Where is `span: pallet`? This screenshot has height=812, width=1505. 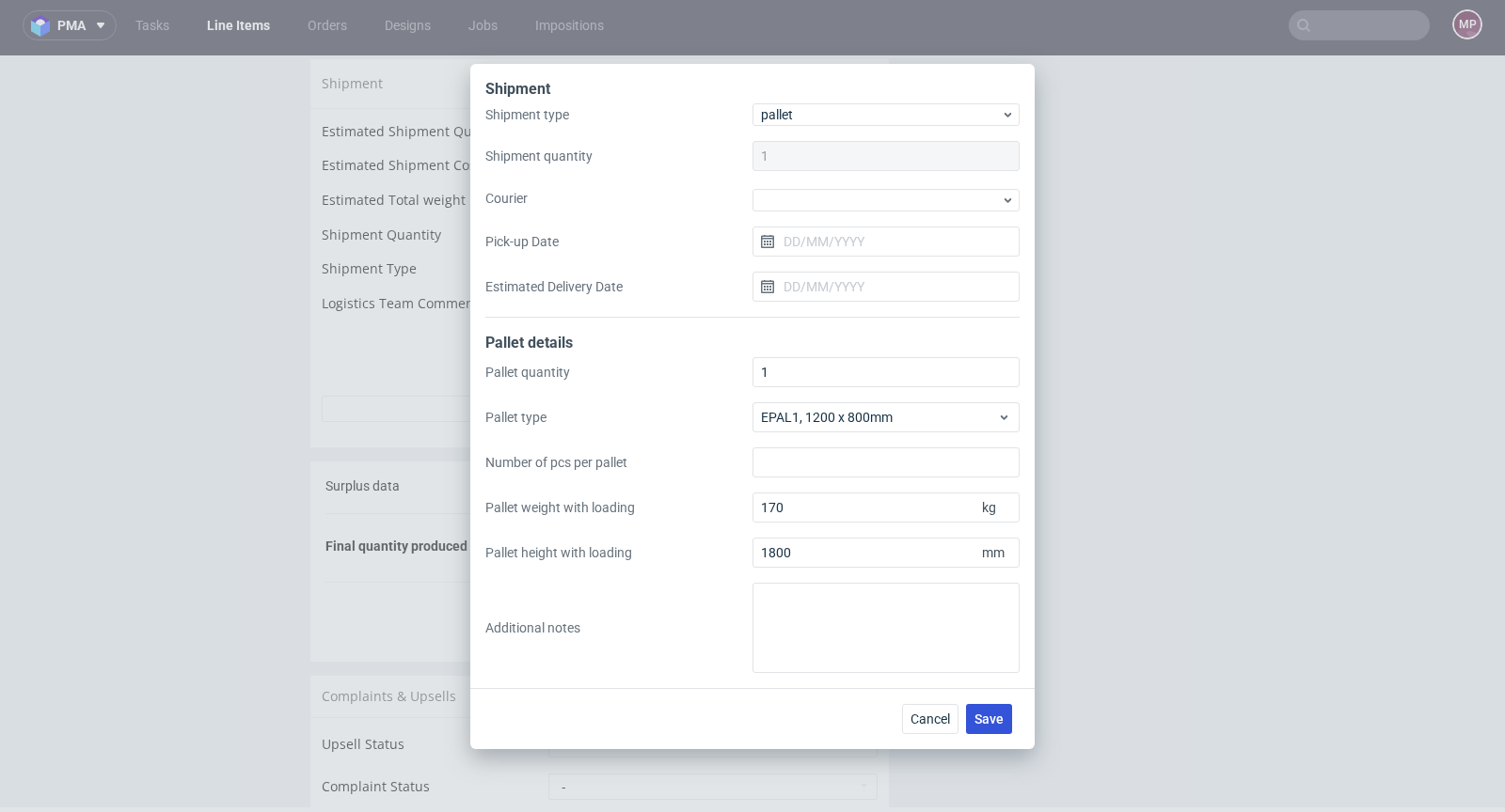
span: pallet is located at coordinates (881, 115).